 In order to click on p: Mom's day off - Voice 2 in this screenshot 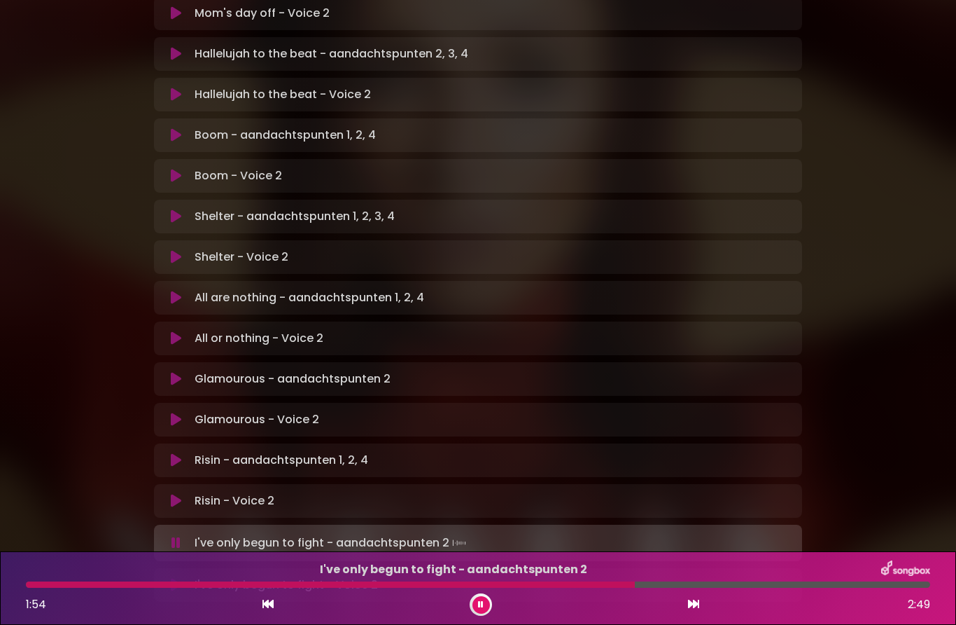, I will do `click(494, 13)`.